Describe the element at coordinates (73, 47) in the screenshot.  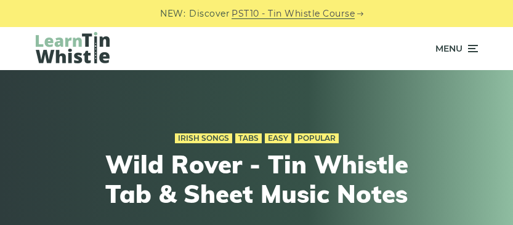
I see `img: LearnTinWhistle.com` at that location.